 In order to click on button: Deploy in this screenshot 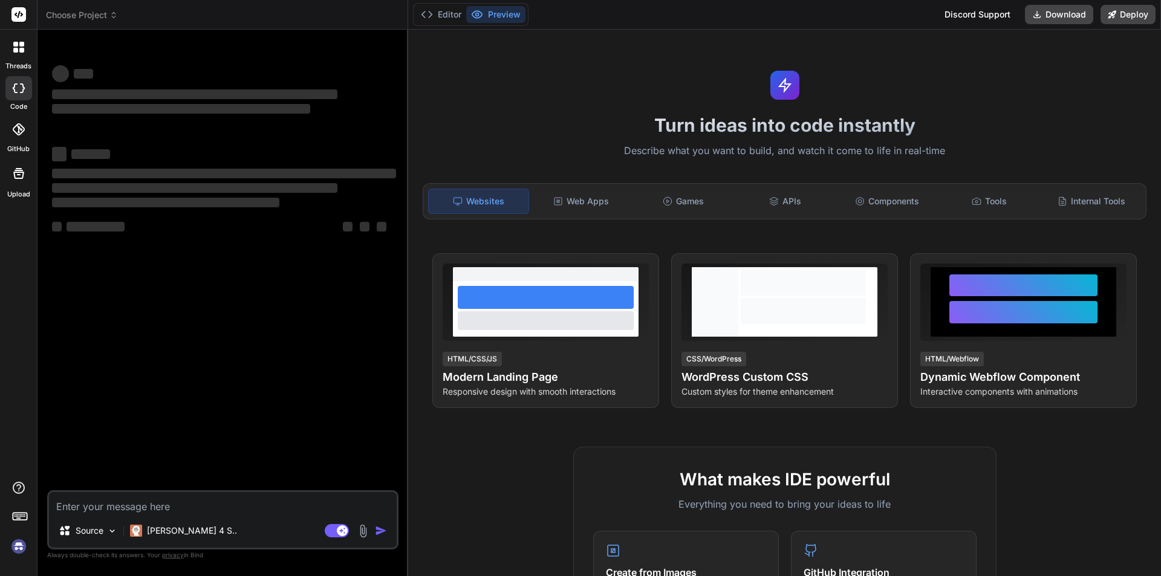, I will do `click(1128, 15)`.